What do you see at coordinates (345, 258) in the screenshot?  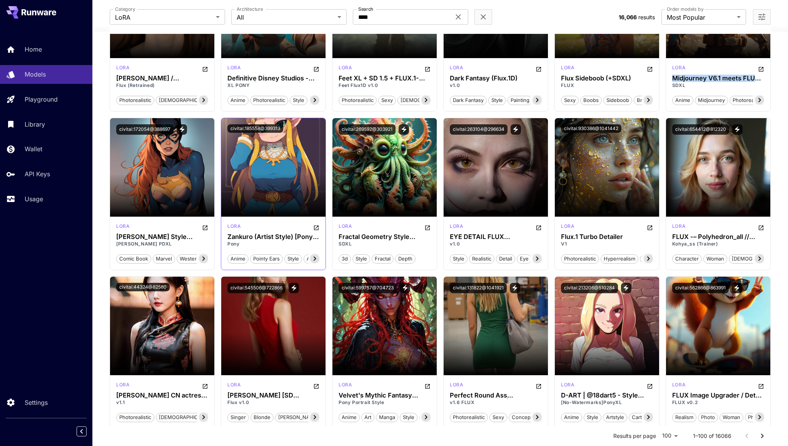 I see `button: 3d` at bounding box center [345, 258].